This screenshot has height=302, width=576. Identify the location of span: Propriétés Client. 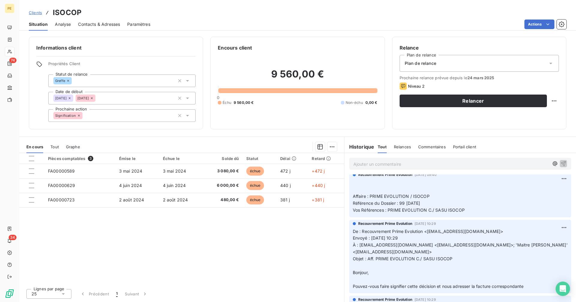
(122, 65).